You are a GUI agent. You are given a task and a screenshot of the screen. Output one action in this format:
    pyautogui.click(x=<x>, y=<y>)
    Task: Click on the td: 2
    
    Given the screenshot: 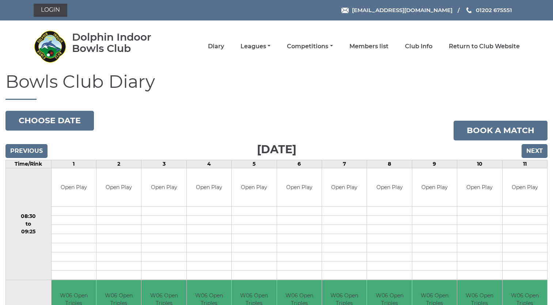 What is the action you would take?
    pyautogui.click(x=119, y=164)
    